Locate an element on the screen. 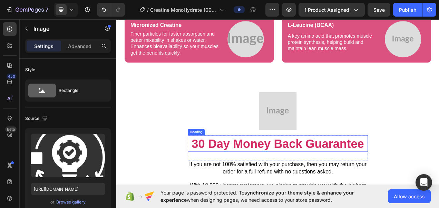  div: Heading is located at coordinates (102, 148).